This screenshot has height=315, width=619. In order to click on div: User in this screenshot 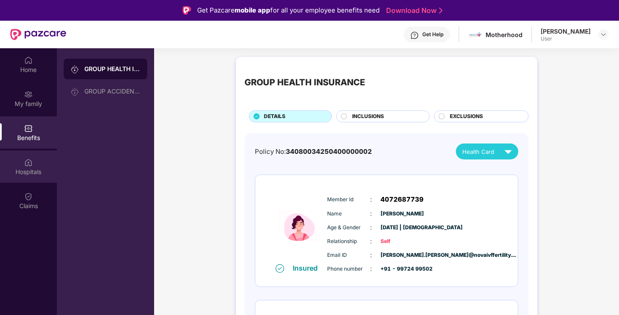, I will do `click(565, 39)`.